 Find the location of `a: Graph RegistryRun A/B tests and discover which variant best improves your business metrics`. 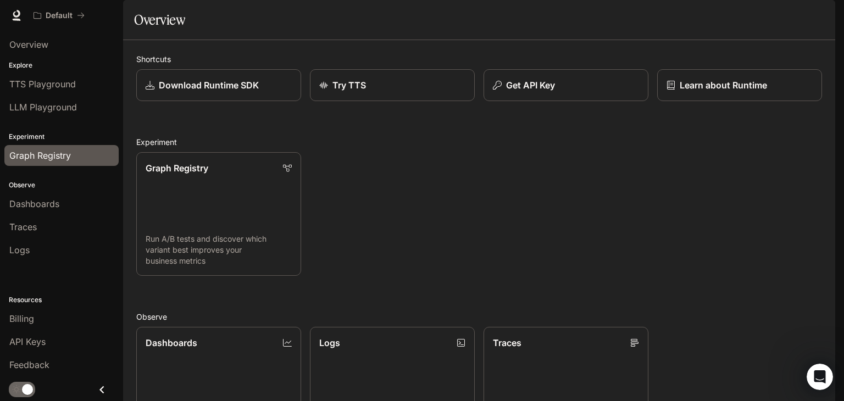

a: Graph RegistryRun A/B tests and discover which variant best improves your business metrics is located at coordinates (219, 214).